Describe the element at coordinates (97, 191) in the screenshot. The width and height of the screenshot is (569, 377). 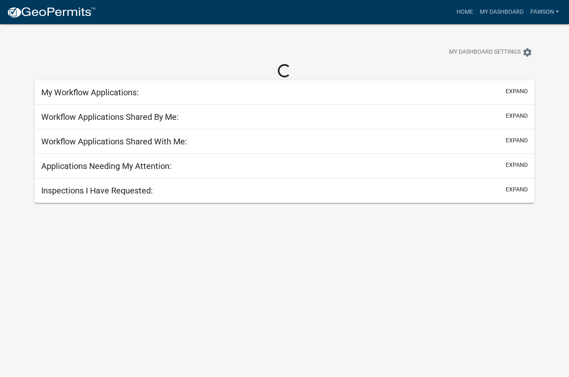
I see `h5: Inspections I Have Requested:` at that location.